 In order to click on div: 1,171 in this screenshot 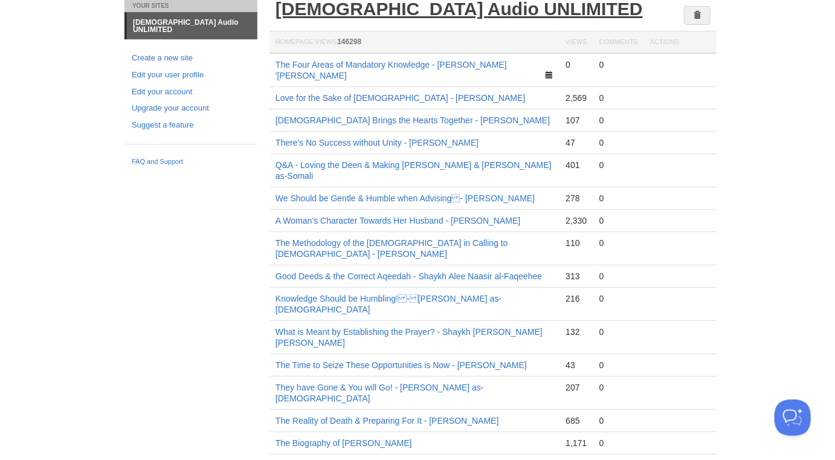, I will do `click(576, 443)`.